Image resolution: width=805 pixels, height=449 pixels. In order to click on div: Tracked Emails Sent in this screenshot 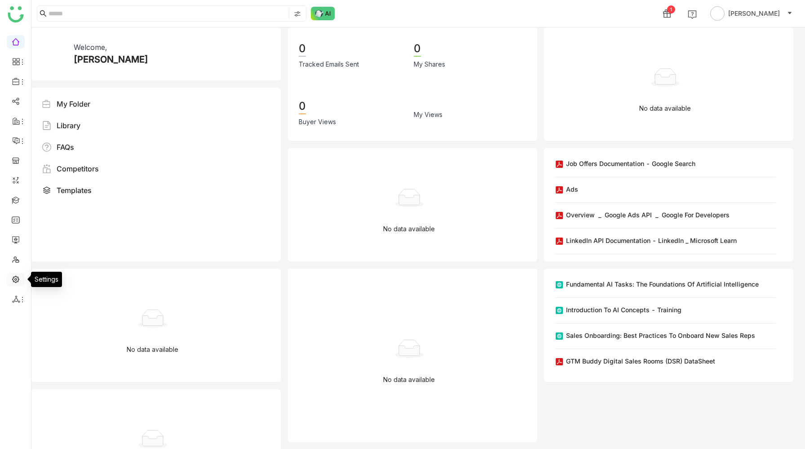, I will do `click(329, 64)`.